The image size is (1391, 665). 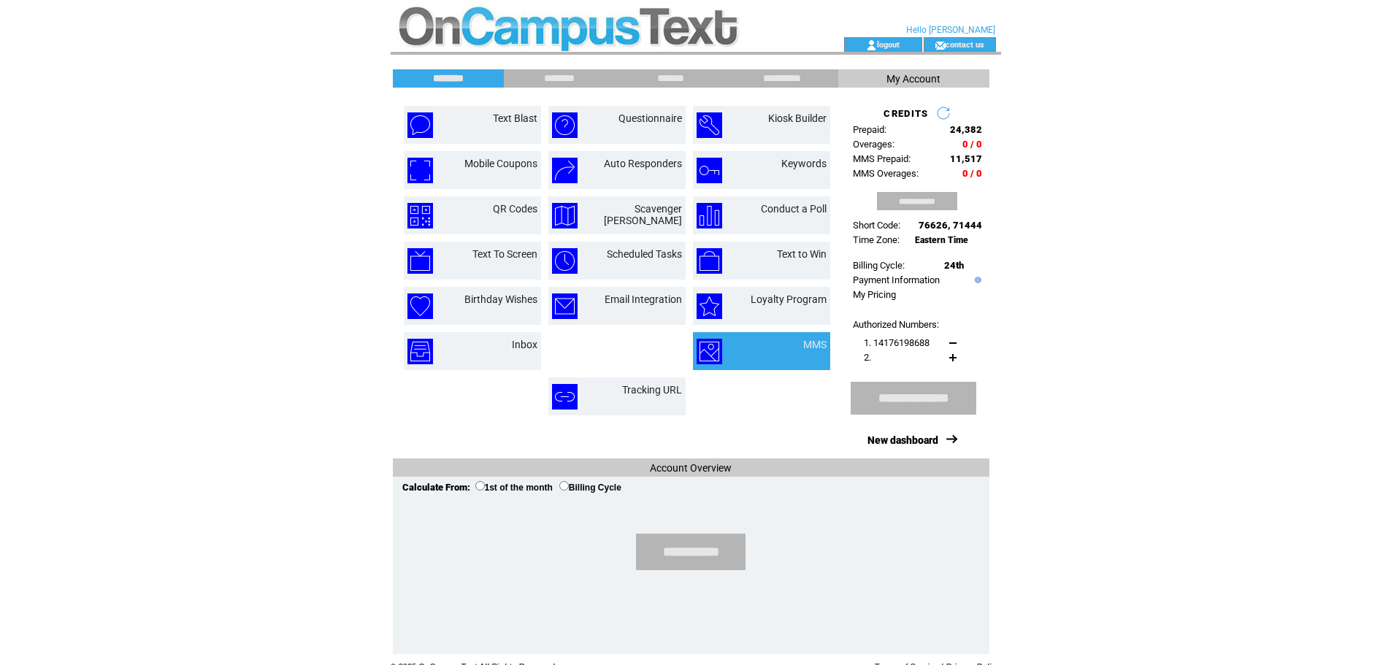 What do you see at coordinates (565, 125) in the screenshot?
I see `img: questionnaire.png` at bounding box center [565, 125].